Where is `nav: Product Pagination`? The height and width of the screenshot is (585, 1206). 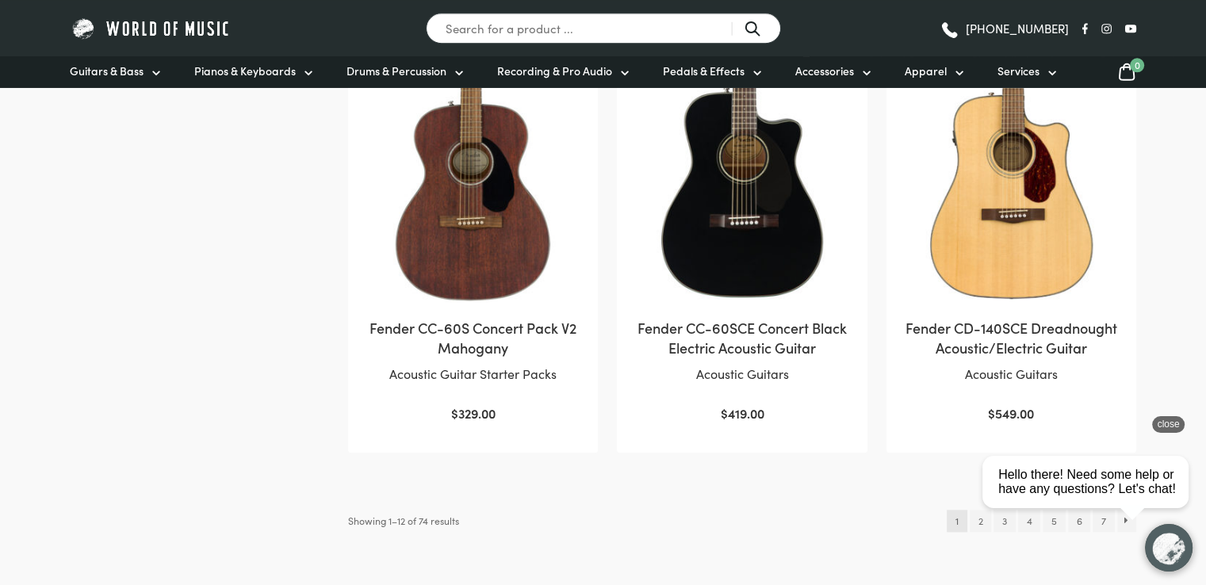
nav: Product Pagination is located at coordinates (1041, 521).